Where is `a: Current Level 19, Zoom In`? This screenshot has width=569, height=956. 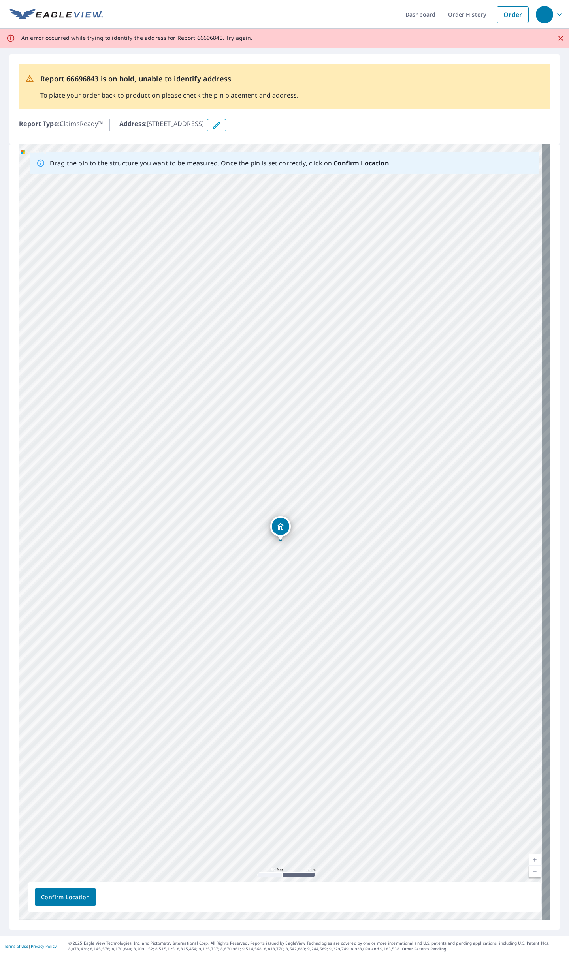
a: Current Level 19, Zoom In is located at coordinates (534, 860).